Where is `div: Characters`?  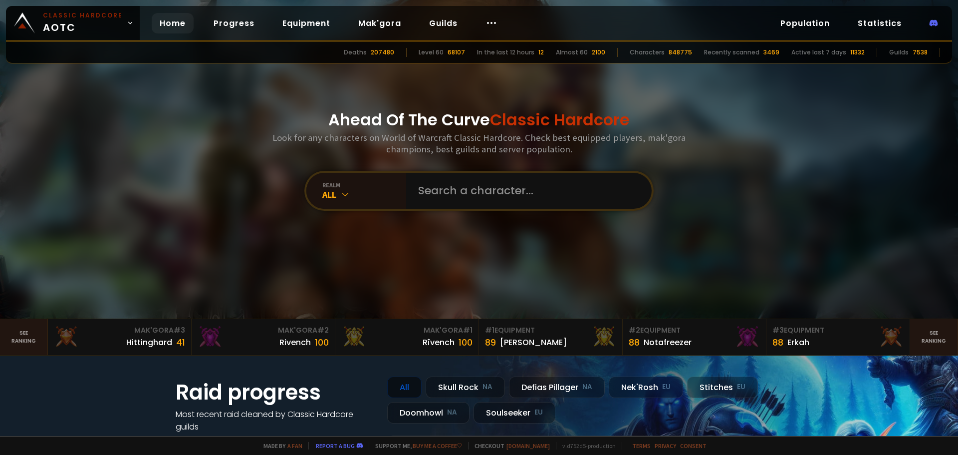
div: Characters is located at coordinates (647, 52).